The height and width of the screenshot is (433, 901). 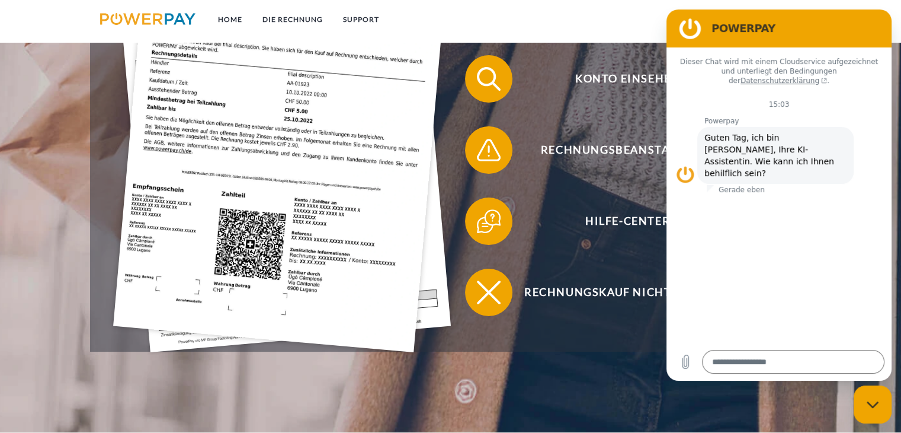 I want to click on img: qb_search.svg, so click(x=489, y=79).